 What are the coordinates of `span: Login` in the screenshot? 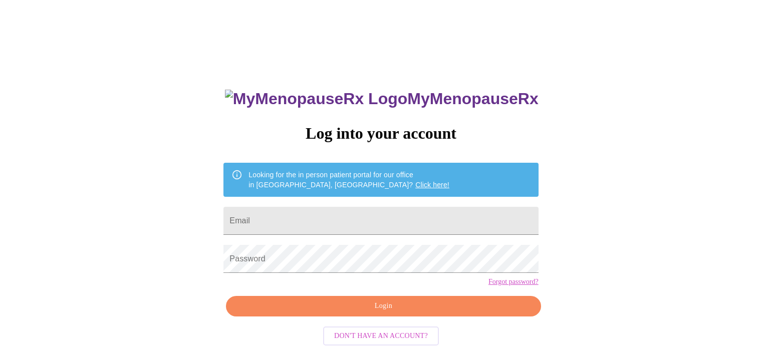 It's located at (383, 306).